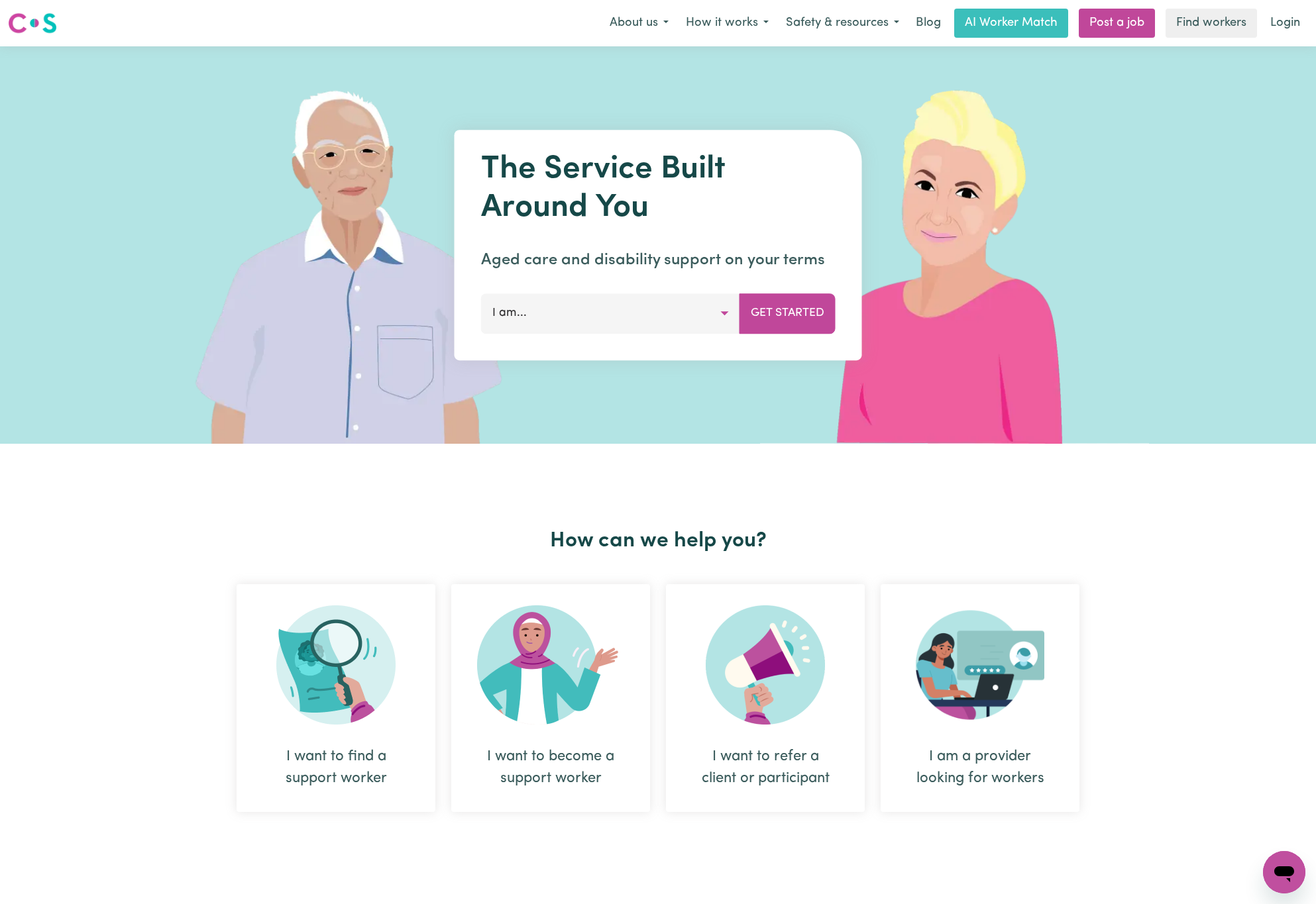 Image resolution: width=1316 pixels, height=904 pixels. I want to click on a: AI Worker Match, so click(1011, 23).